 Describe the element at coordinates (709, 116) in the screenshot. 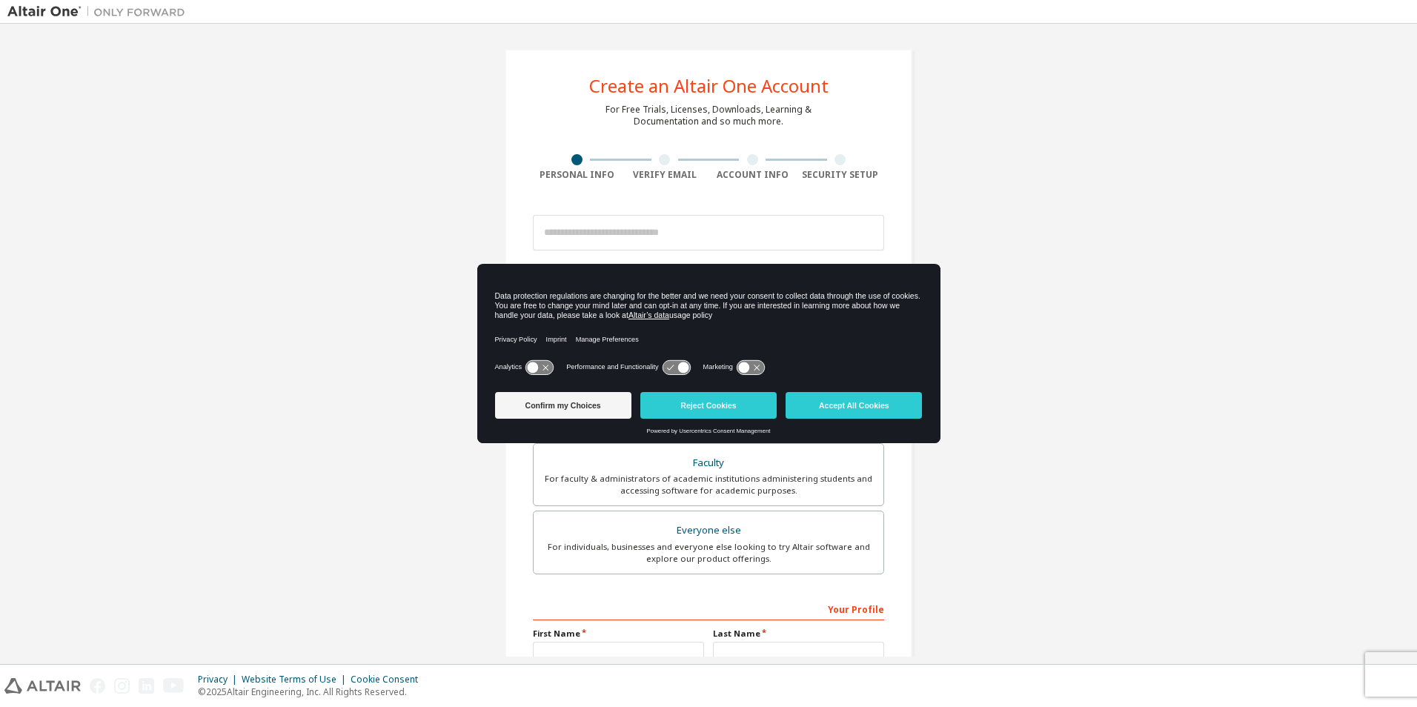

I see `div: For Free Trials, Licenses, Downloads, Learning & Documentation and so much more.` at that location.